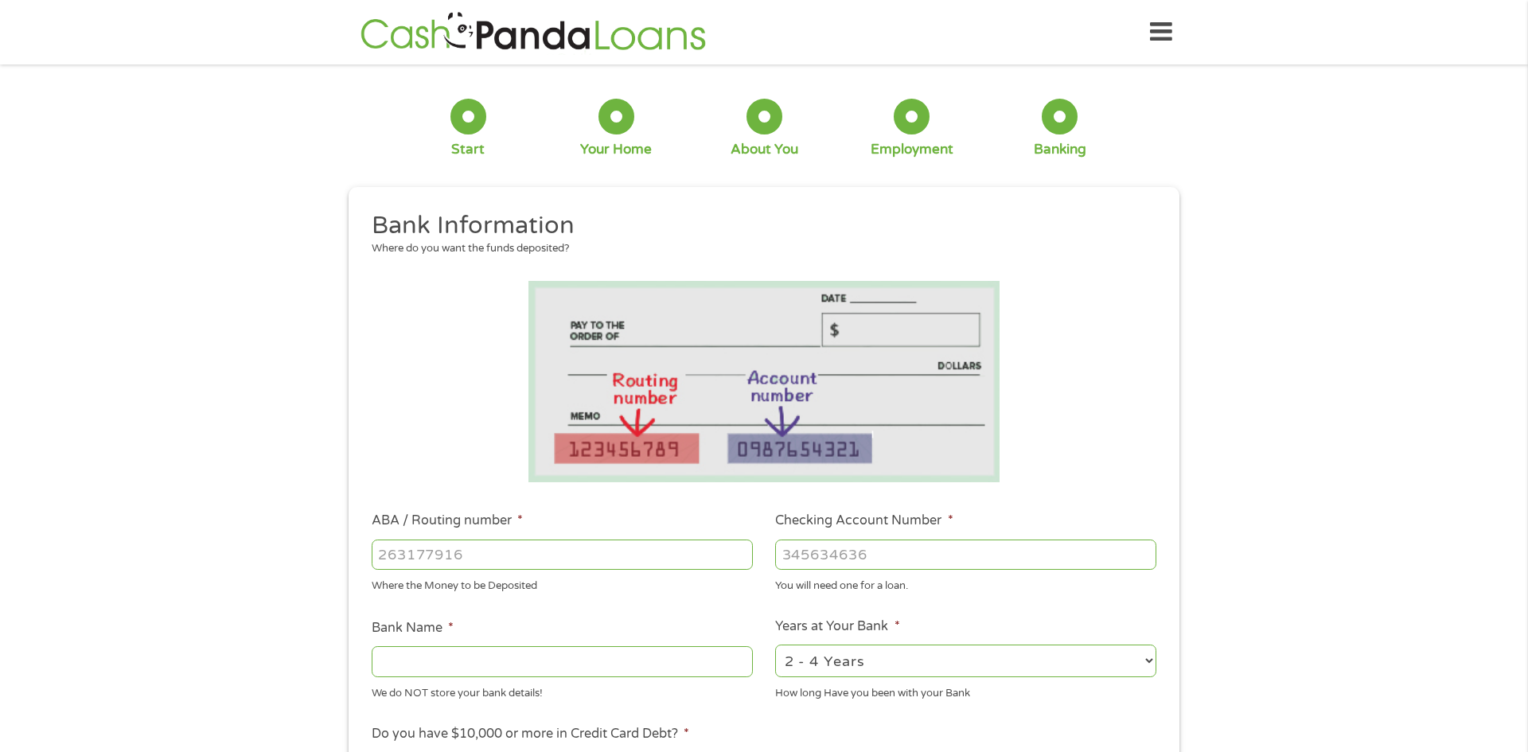 This screenshot has width=1528, height=752. I want to click on label: Checking Account Number, so click(863, 520).